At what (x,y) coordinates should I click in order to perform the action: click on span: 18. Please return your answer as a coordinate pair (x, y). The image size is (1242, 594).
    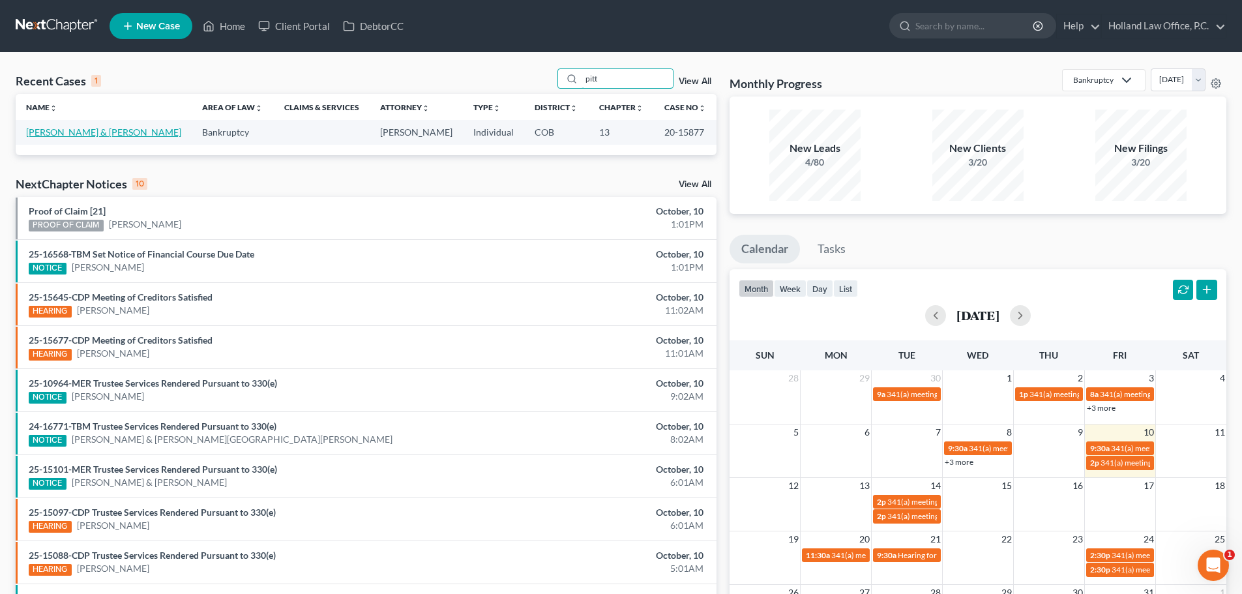
    Looking at the image, I should click on (1220, 486).